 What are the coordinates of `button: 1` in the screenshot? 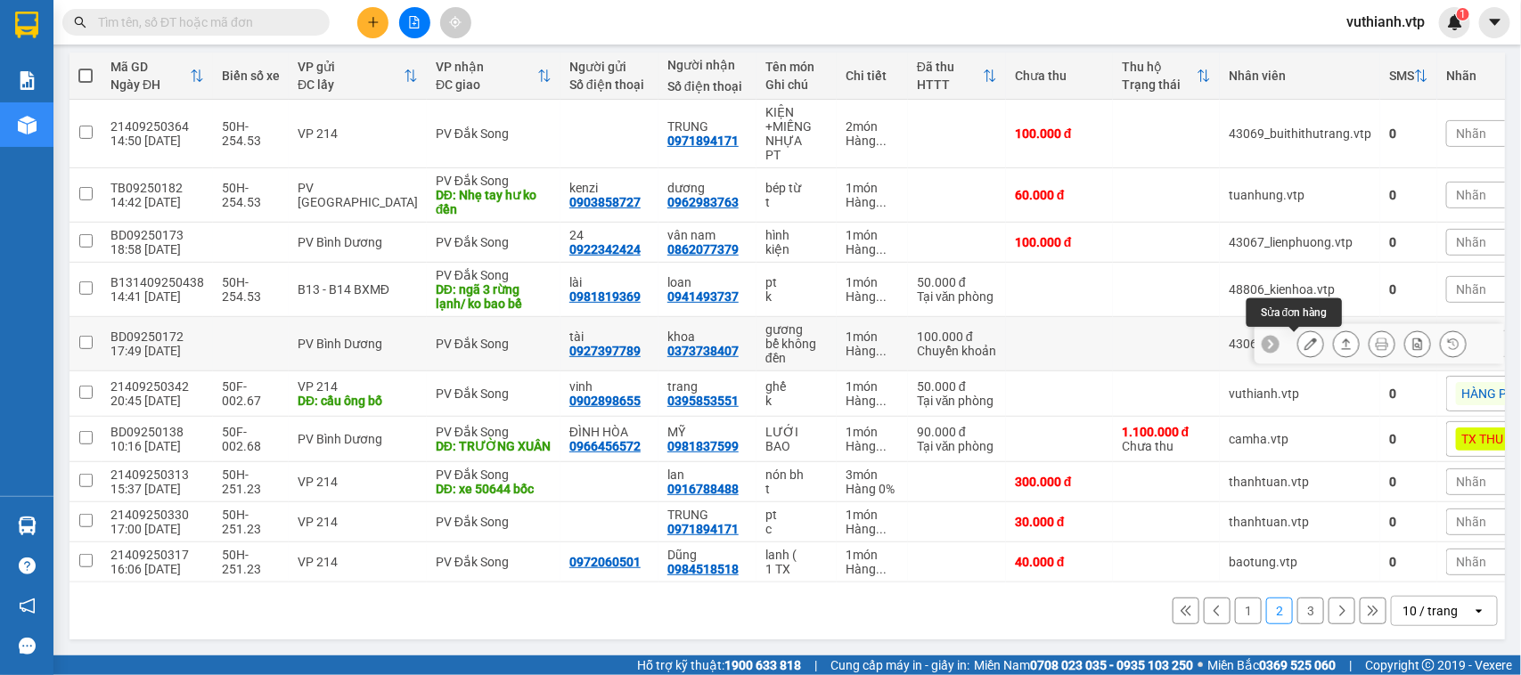 It's located at (1248, 611).